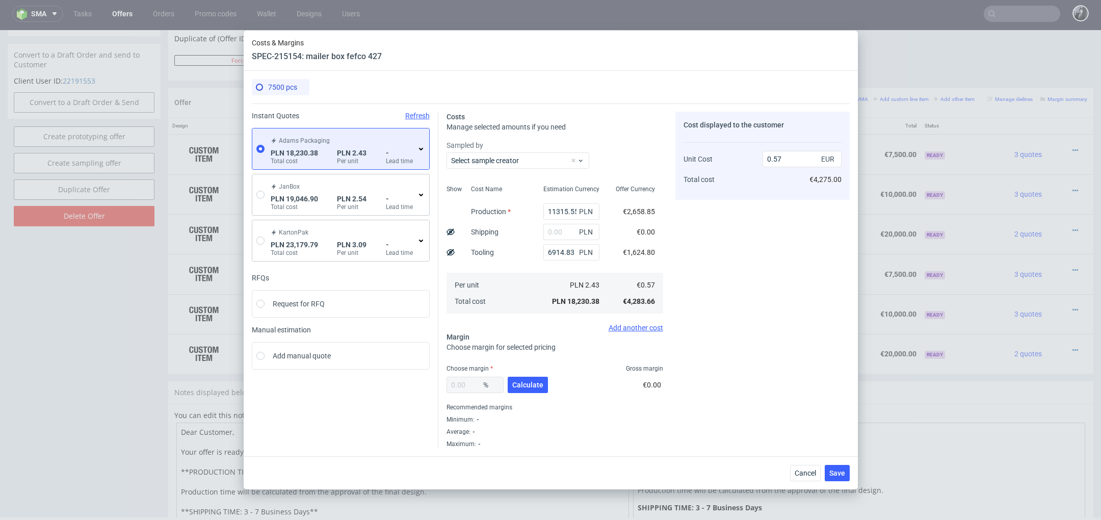  I want to click on div: Convert to a Draft Order and send to Customer, so click(84, 30).